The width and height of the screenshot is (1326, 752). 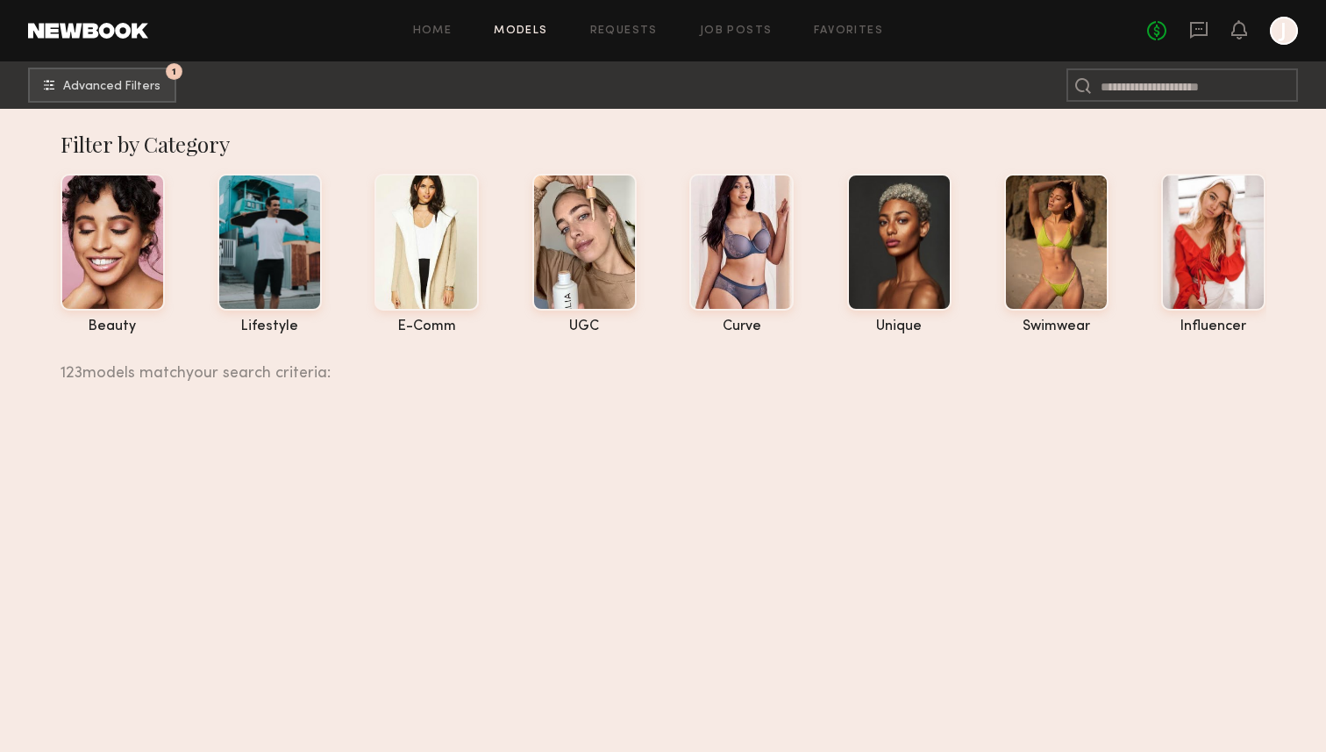 What do you see at coordinates (624, 31) in the screenshot?
I see `a: Requests` at bounding box center [624, 31].